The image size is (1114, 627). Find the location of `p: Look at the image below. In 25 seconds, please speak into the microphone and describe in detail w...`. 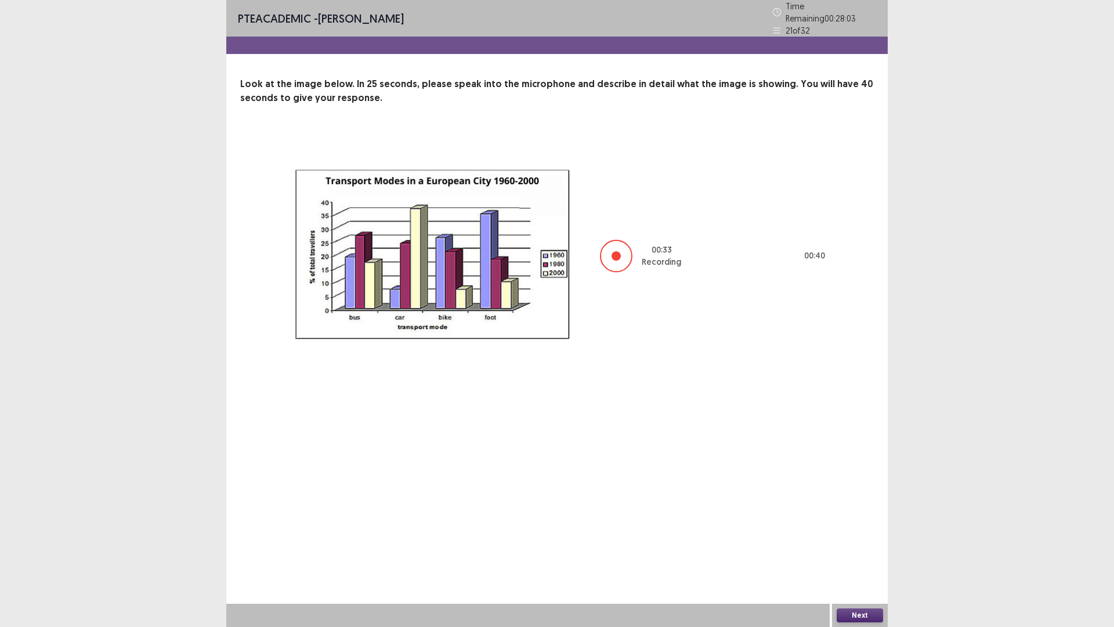

p: Look at the image below. In 25 seconds, please speak into the microphone and describe in detail w... is located at coordinates (557, 91).